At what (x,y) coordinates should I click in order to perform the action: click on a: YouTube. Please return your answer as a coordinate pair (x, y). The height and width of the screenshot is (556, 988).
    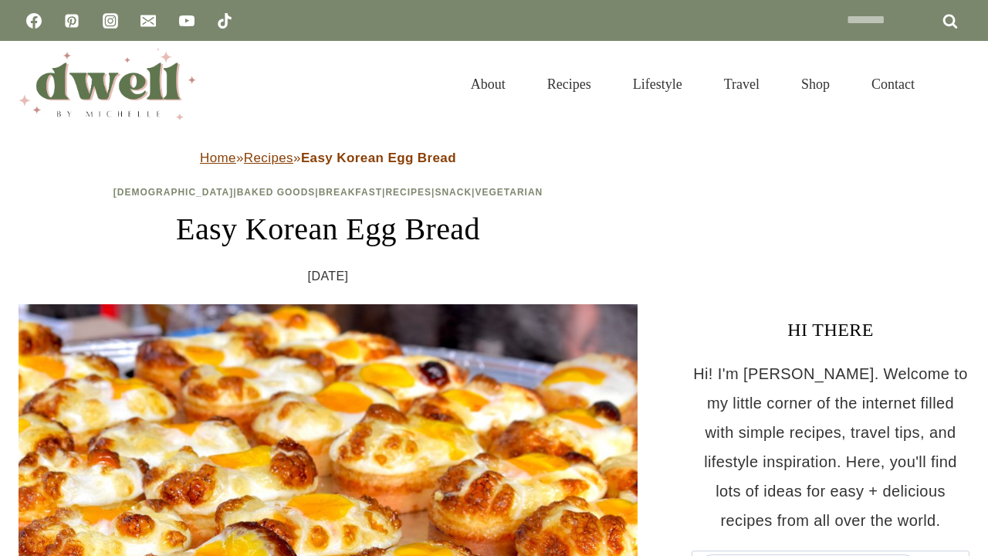
    Looking at the image, I should click on (187, 21).